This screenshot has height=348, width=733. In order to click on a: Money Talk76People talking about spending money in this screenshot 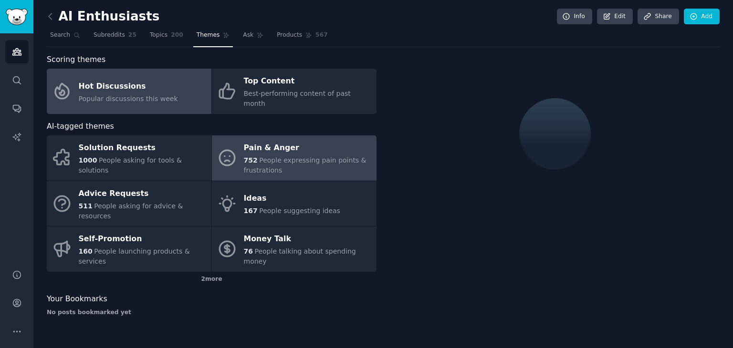, I will do `click(294, 249)`.